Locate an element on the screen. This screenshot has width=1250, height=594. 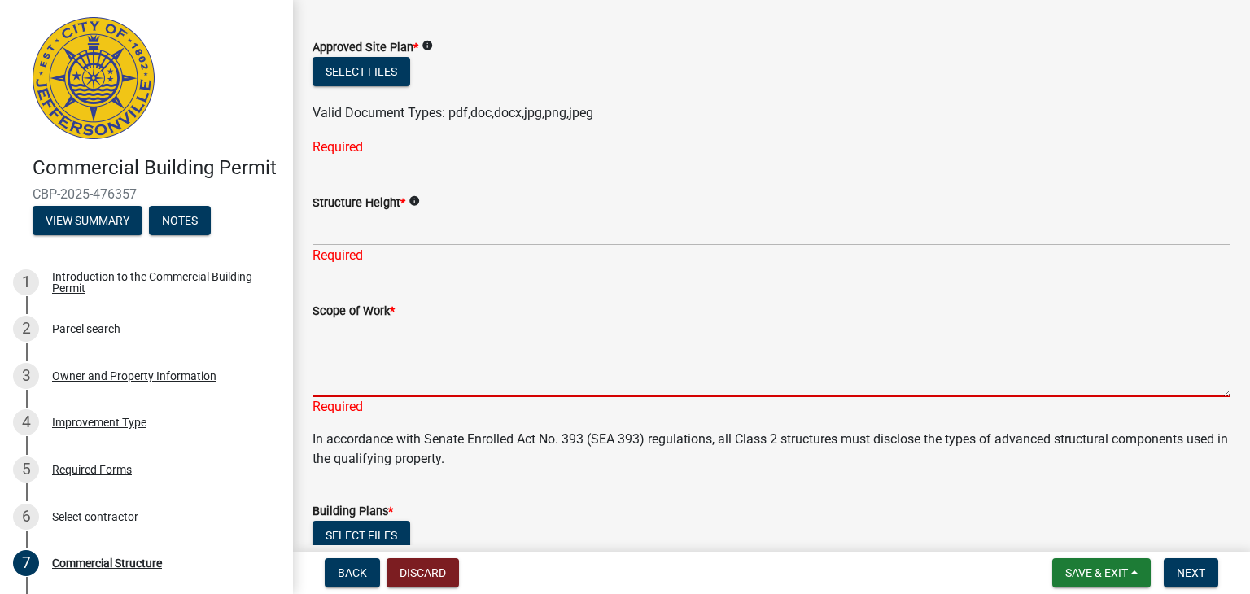
button: View Summary is located at coordinates (87, 220).